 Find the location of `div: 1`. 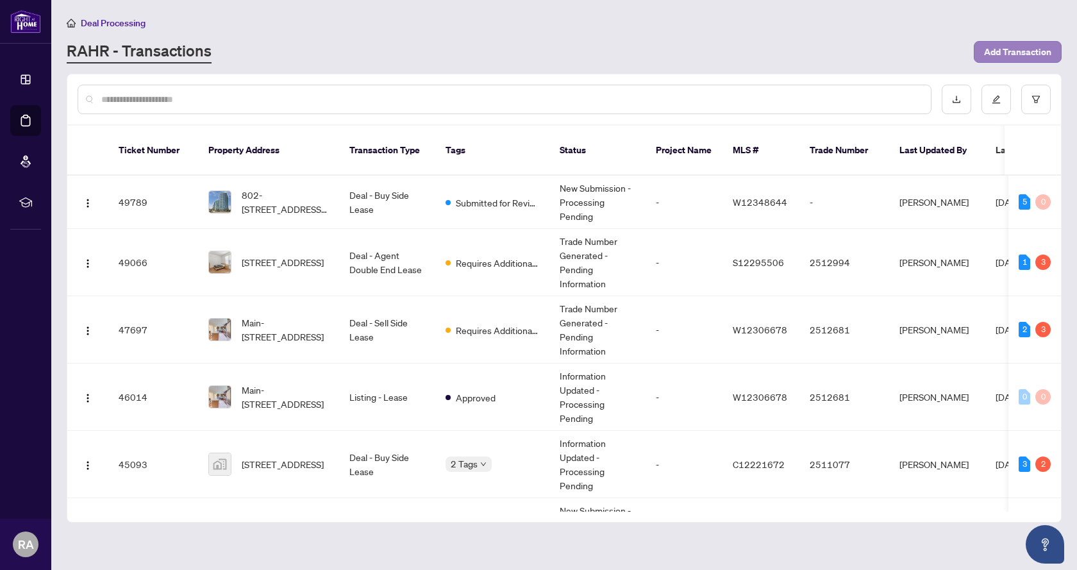

div: 1 is located at coordinates (1024, 262).